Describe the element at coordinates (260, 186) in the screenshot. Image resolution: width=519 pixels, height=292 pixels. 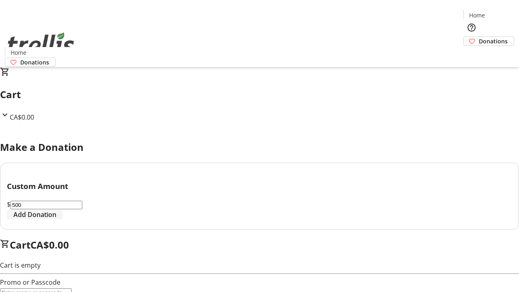
I see `h3: Custom Amount` at that location.